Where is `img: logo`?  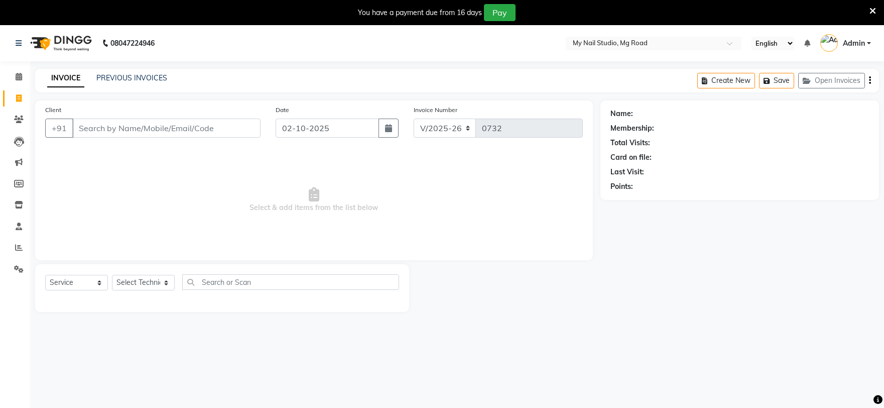 img: logo is located at coordinates (60, 43).